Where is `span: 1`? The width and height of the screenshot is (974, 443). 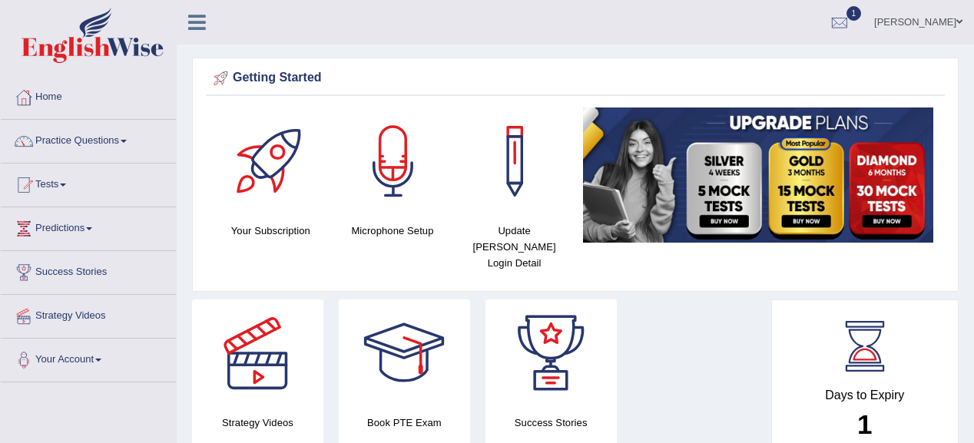 span: 1 is located at coordinates (854, 13).